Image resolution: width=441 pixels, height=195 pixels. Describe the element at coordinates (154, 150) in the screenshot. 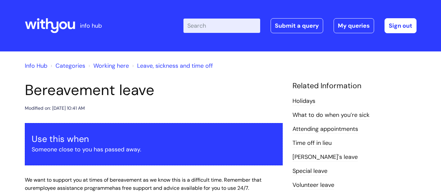

I see `p: Someone close to you has passed away.` at that location.